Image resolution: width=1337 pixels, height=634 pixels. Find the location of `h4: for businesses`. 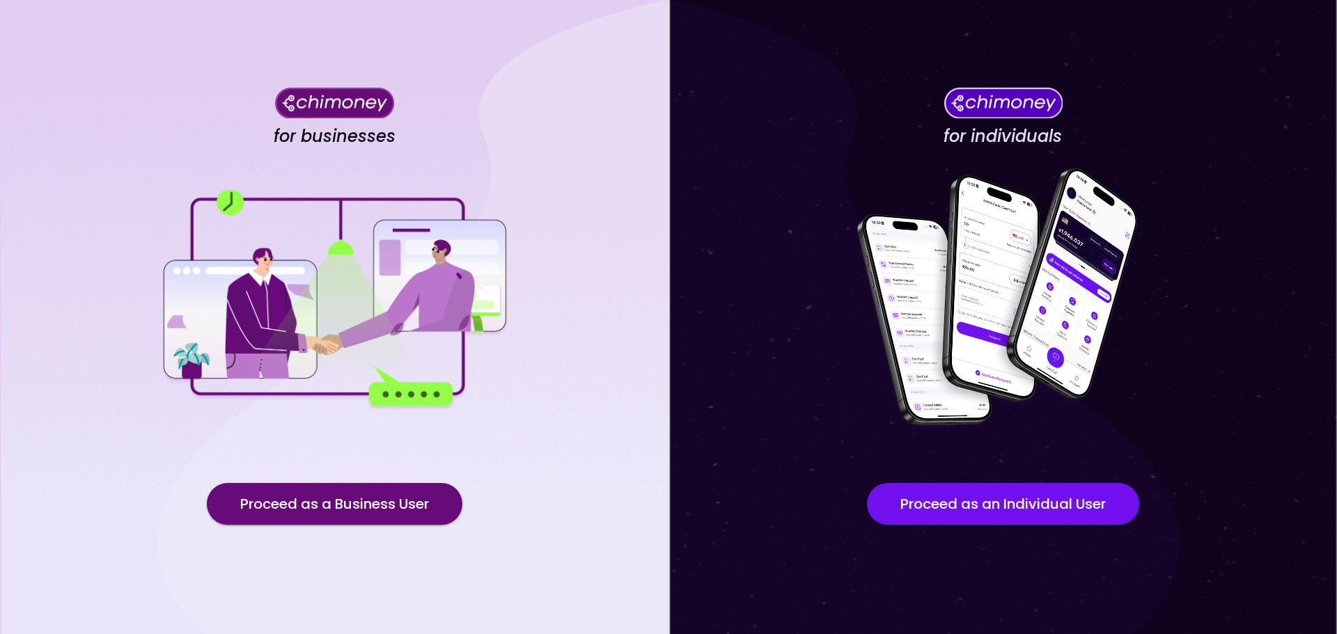

h4: for businesses is located at coordinates (334, 136).